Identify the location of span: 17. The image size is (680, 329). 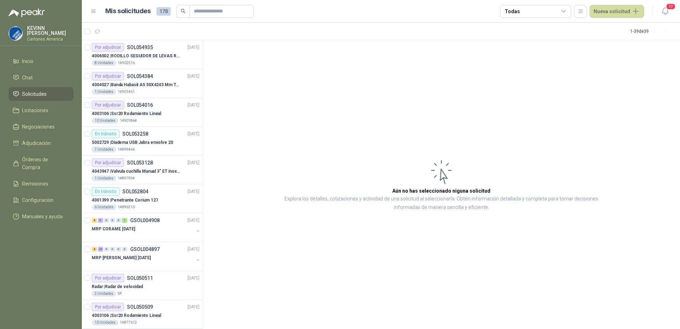
(671, 6).